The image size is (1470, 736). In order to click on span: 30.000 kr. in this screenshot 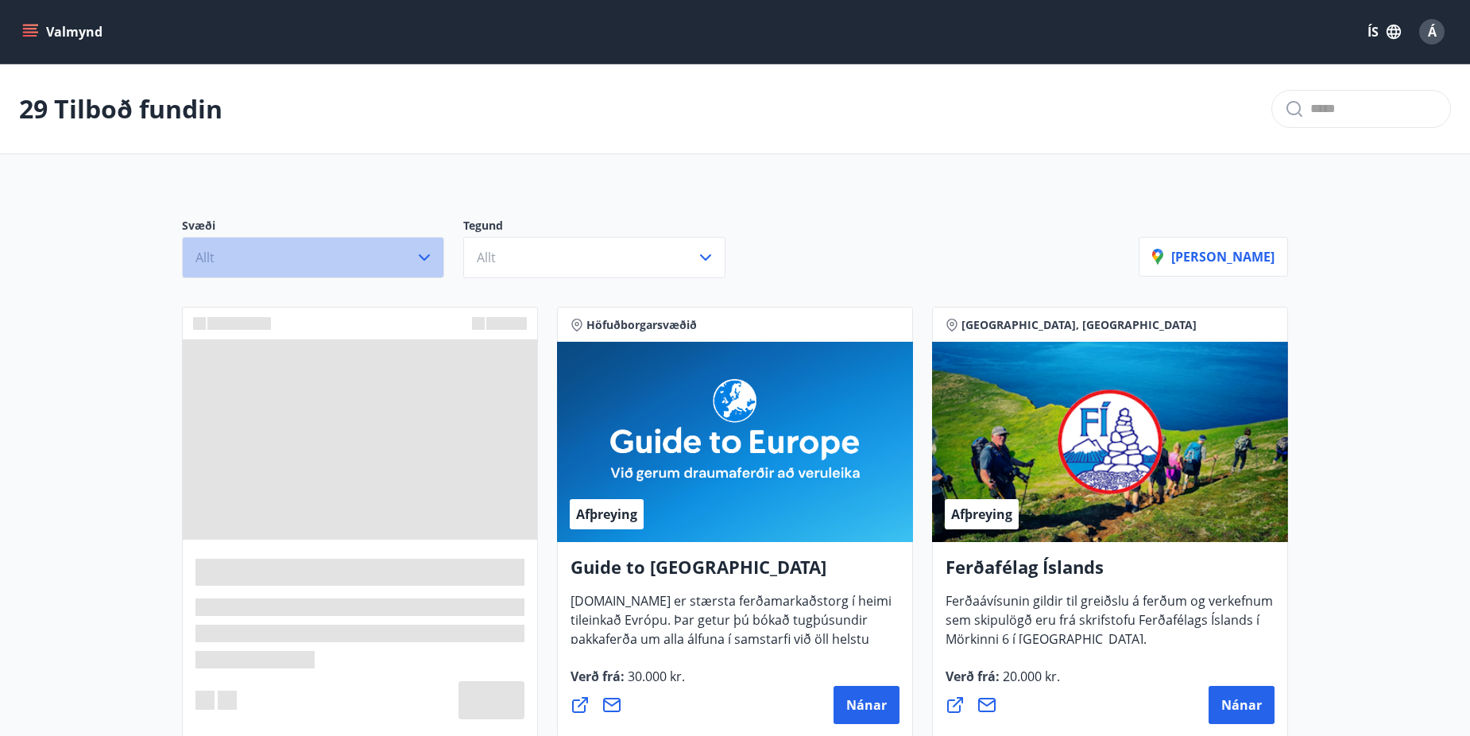, I will do `click(655, 676)`.